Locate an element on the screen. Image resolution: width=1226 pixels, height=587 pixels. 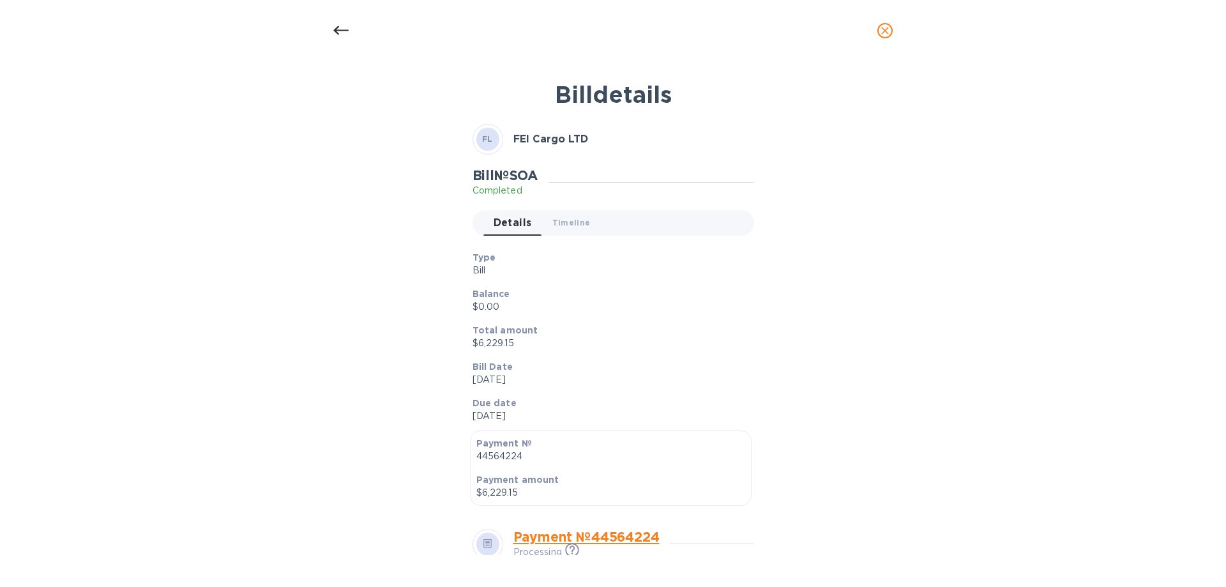
b: Payment № is located at coordinates (504, 443).